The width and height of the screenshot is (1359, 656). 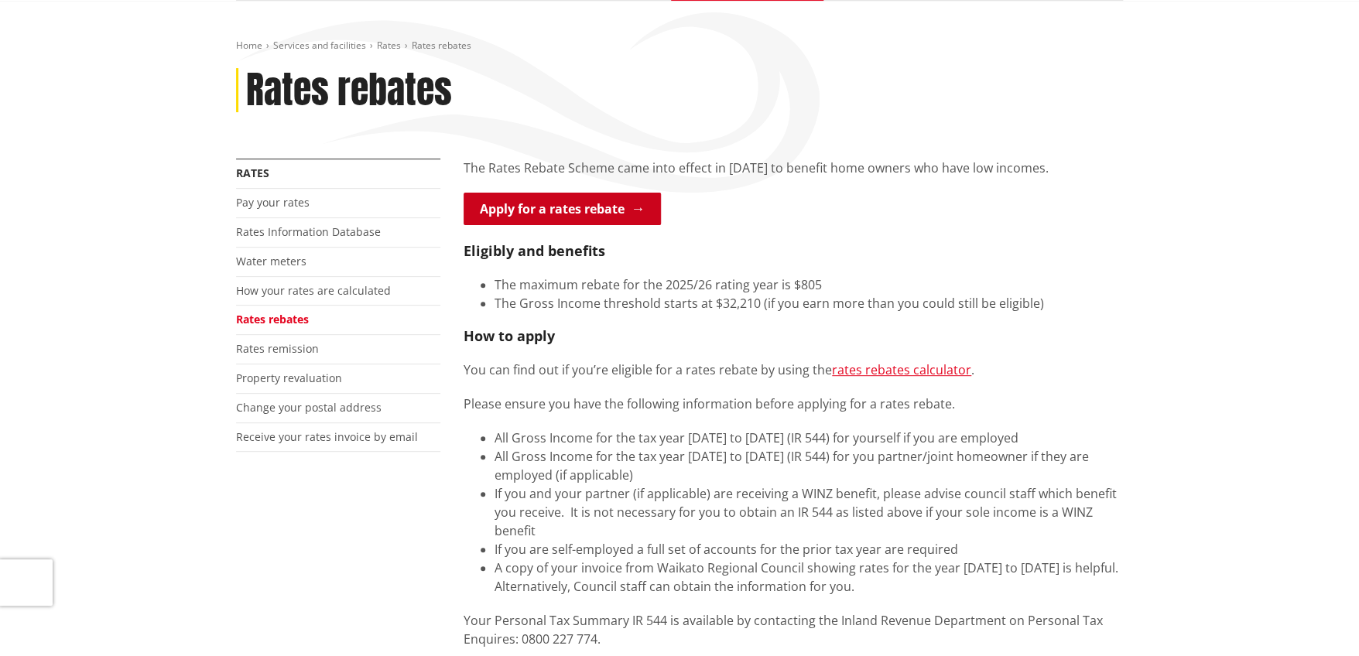 What do you see at coordinates (272, 202) in the screenshot?
I see `a: Pay your rates` at bounding box center [272, 202].